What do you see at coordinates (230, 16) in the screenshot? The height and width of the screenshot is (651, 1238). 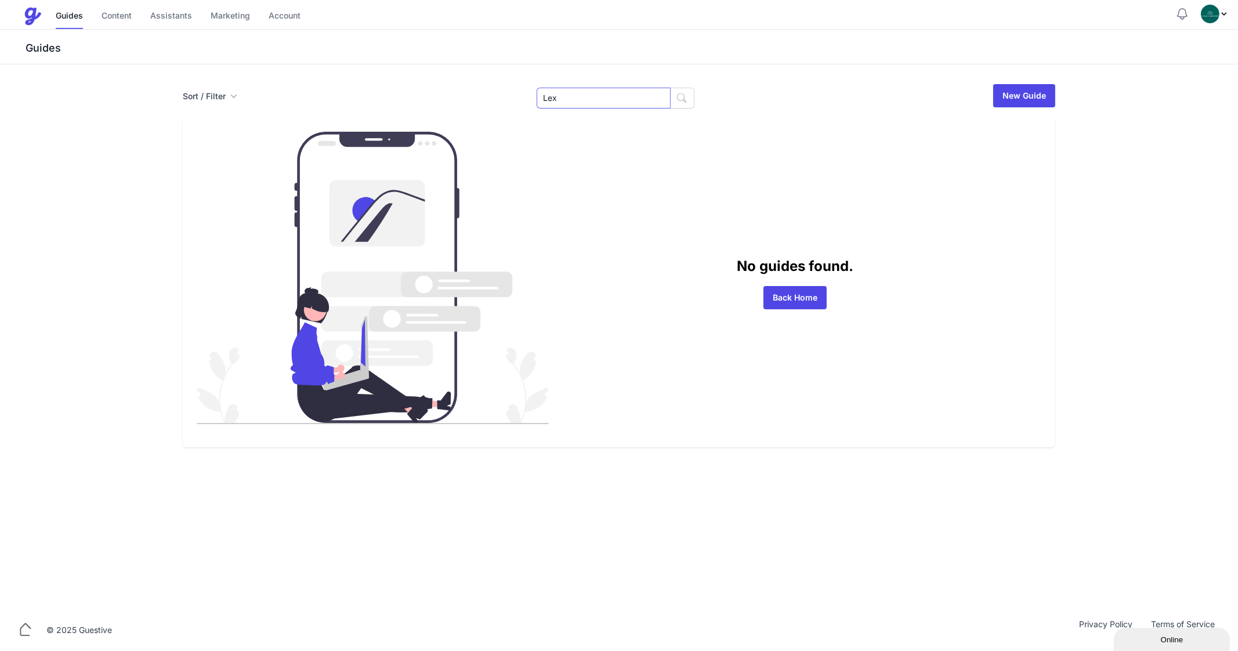 I see `a: Marketing` at bounding box center [230, 16].